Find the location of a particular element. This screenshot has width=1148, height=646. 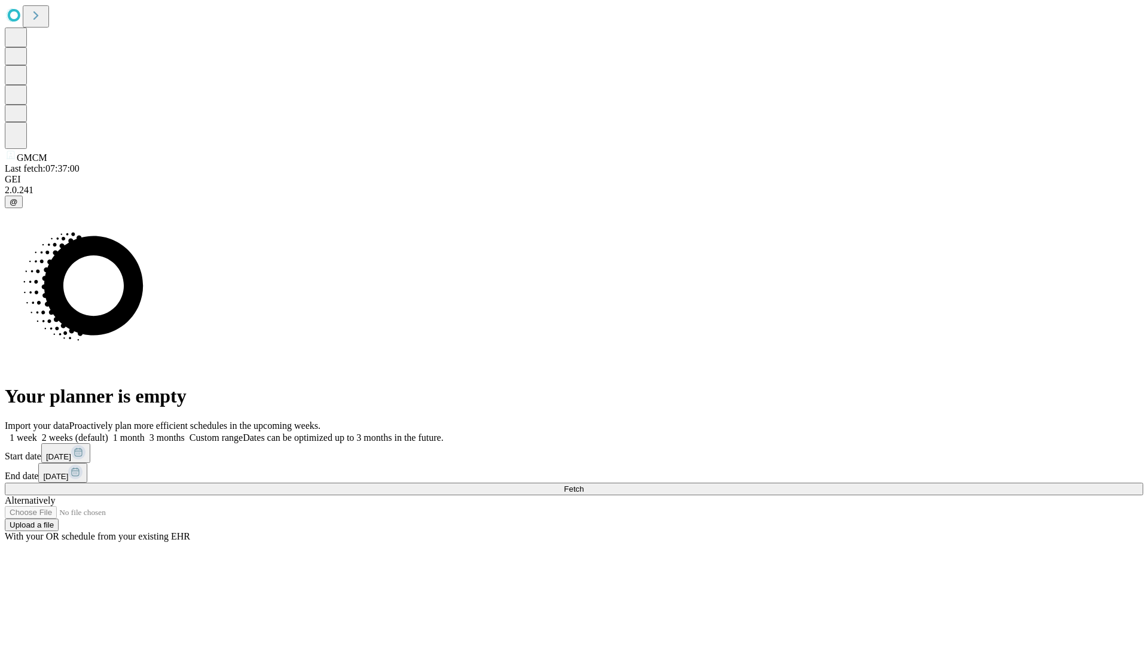

span: Dates can be optimized up to 3 months in the future. is located at coordinates (343, 437).